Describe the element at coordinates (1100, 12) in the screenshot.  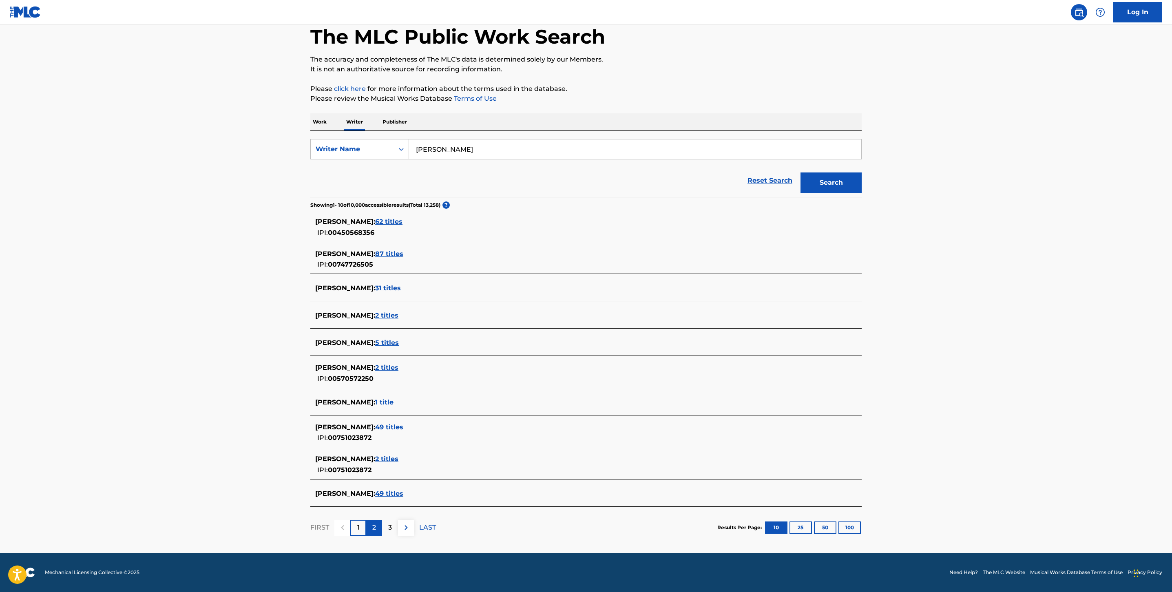
I see `div: Help` at that location.